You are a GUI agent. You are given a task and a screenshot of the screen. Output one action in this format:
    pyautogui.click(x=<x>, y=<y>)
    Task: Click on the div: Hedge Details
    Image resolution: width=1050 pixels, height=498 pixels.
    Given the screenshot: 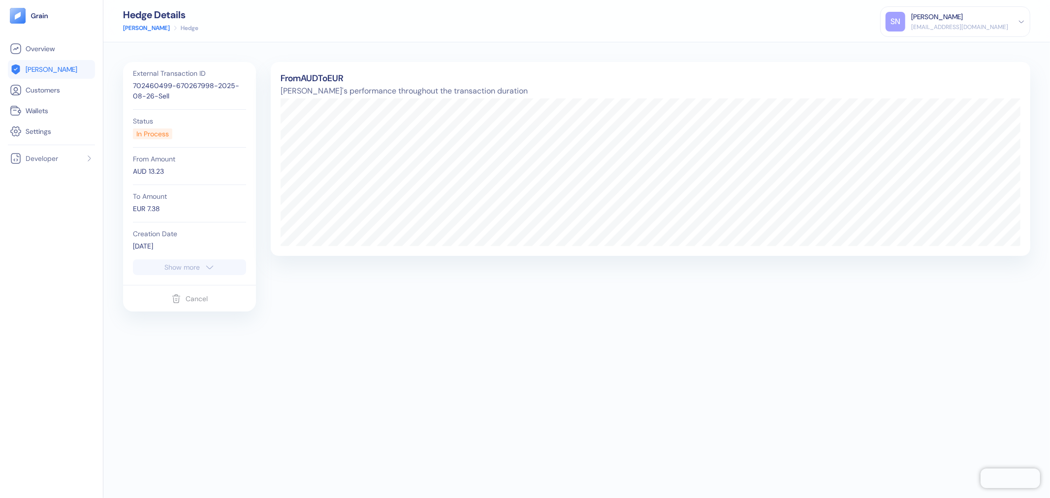 What is the action you would take?
    pyautogui.click(x=160, y=15)
    